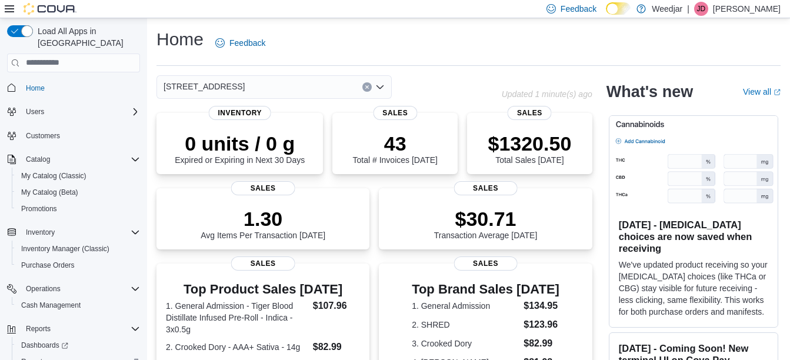 Image resolution: width=790 pixels, height=360 pixels. What do you see at coordinates (541, 325) in the screenshot?
I see `dd: $123.96` at bounding box center [541, 325].